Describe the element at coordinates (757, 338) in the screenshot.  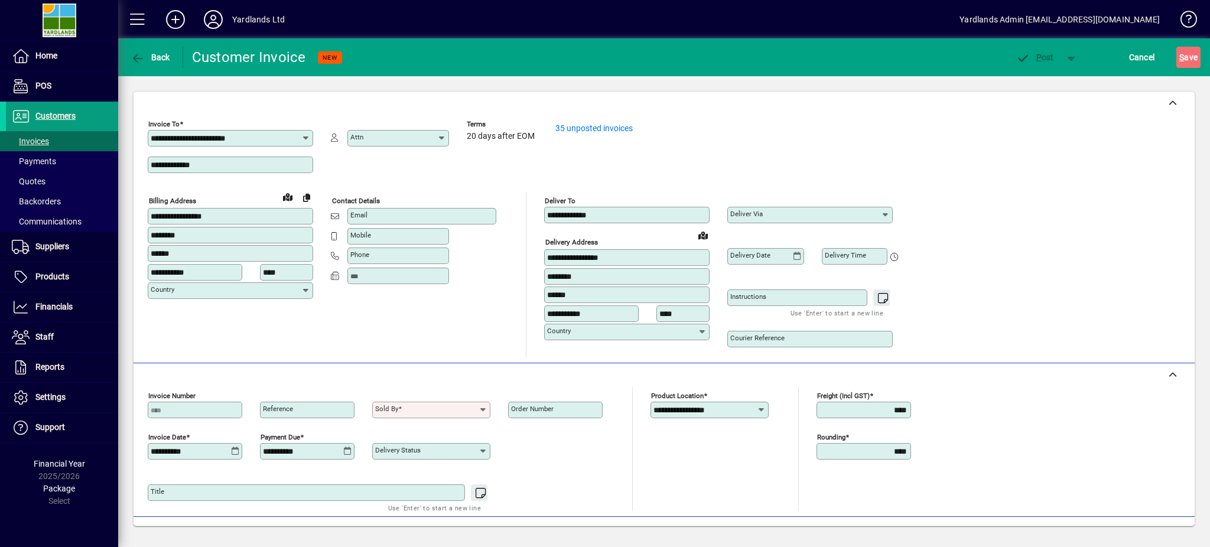
I see `mat-label: Courier Reference` at that location.